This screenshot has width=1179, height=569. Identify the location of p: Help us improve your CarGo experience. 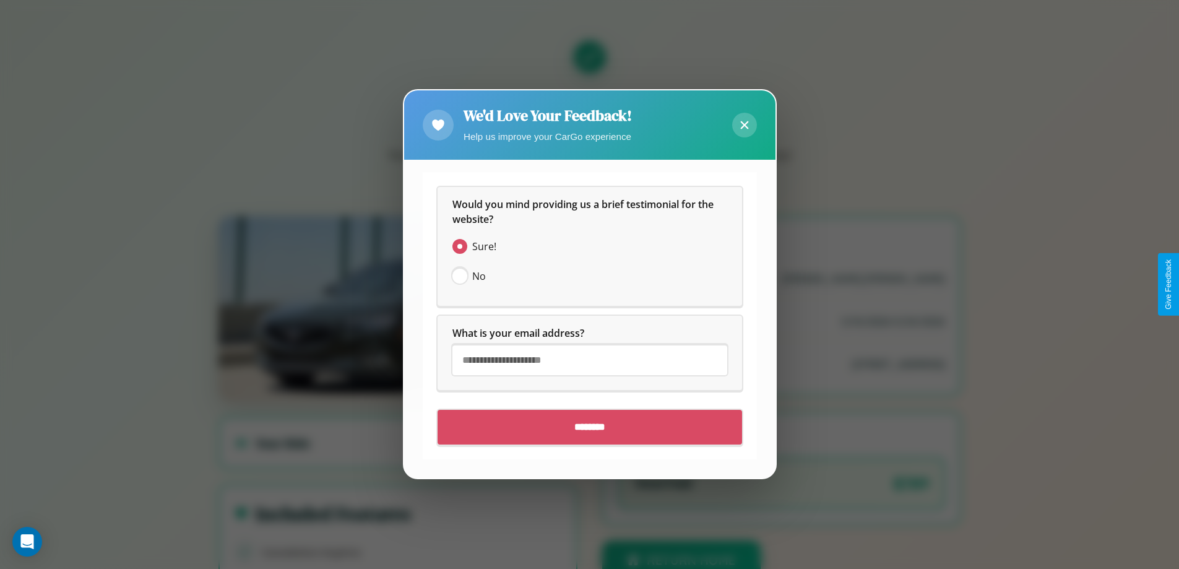
(548, 136).